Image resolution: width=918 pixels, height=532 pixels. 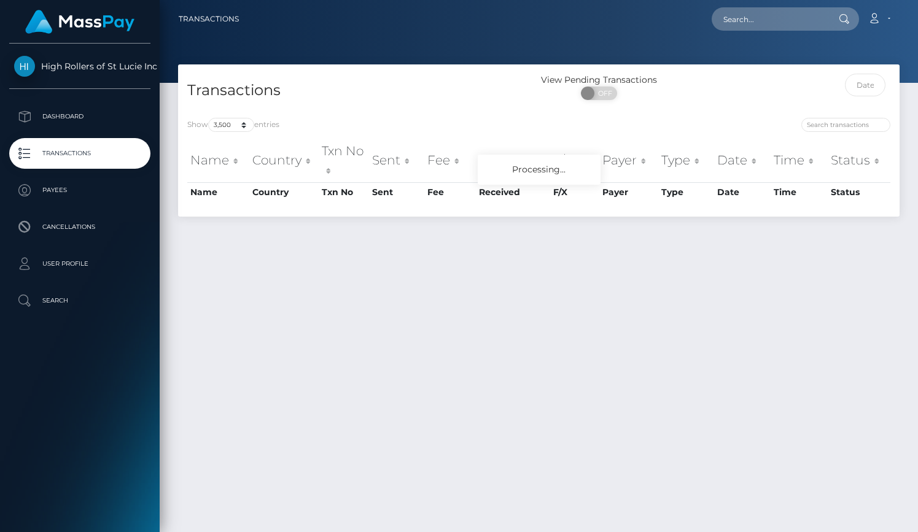 What do you see at coordinates (80, 153) in the screenshot?
I see `p: Transactions` at bounding box center [80, 153].